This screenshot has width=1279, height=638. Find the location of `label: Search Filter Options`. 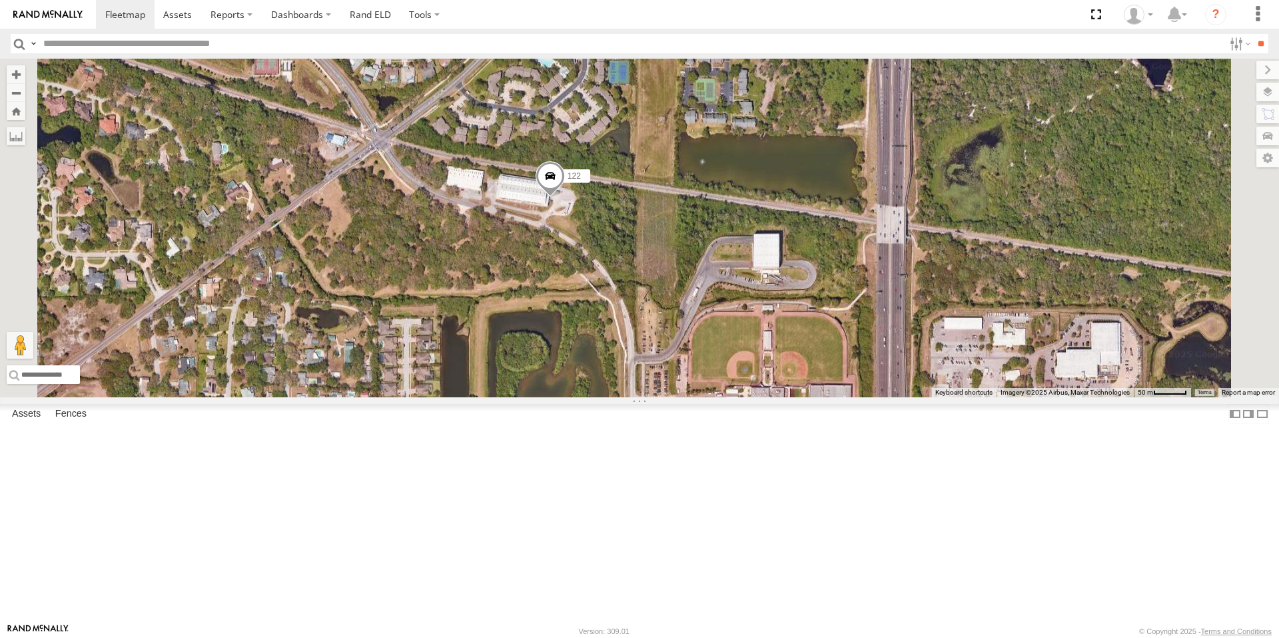

label: Search Filter Options is located at coordinates (1239, 43).